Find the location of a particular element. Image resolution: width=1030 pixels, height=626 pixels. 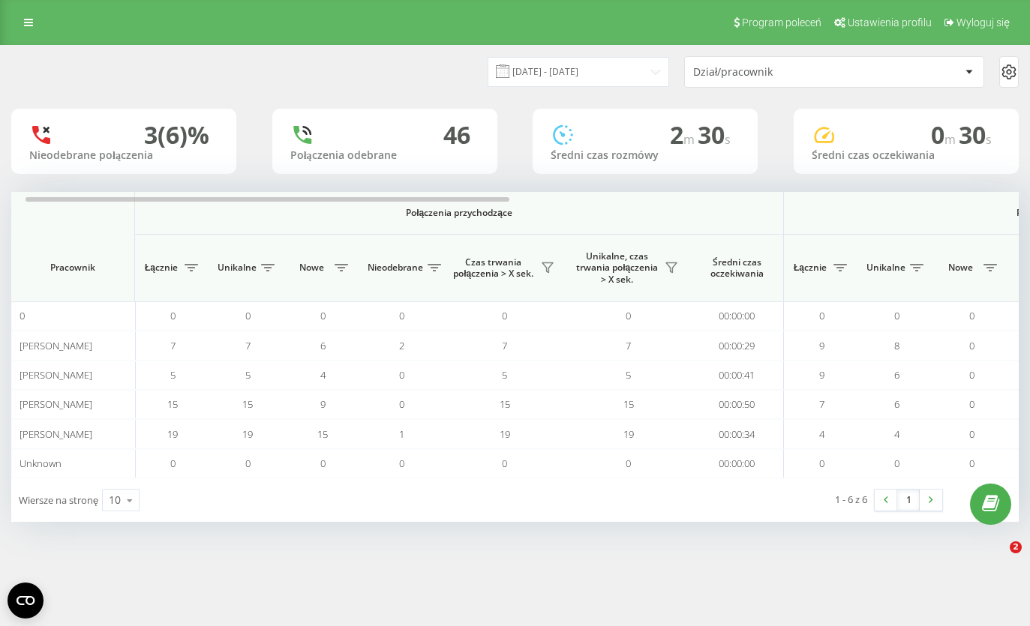

div: 46 is located at coordinates (457, 135).